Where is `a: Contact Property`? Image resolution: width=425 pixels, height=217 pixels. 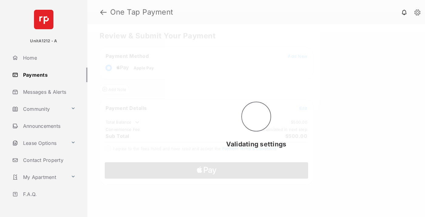 a: Contact Property is located at coordinates (49, 160).